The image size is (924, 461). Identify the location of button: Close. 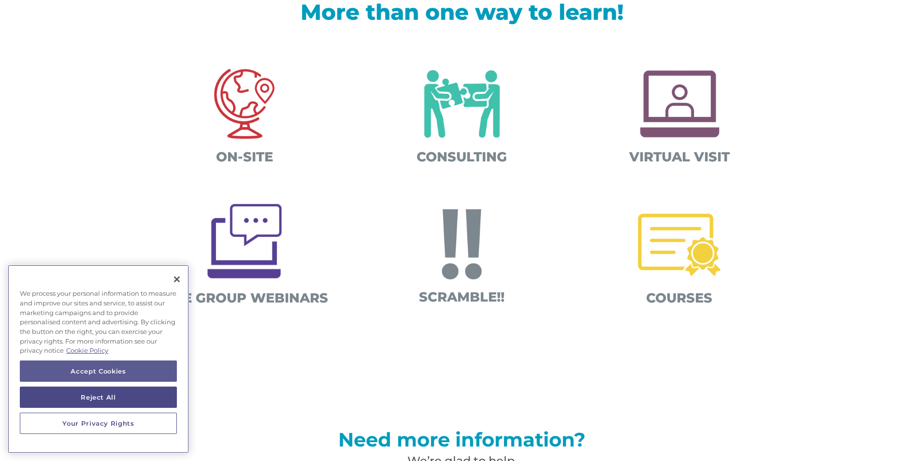
(177, 279).